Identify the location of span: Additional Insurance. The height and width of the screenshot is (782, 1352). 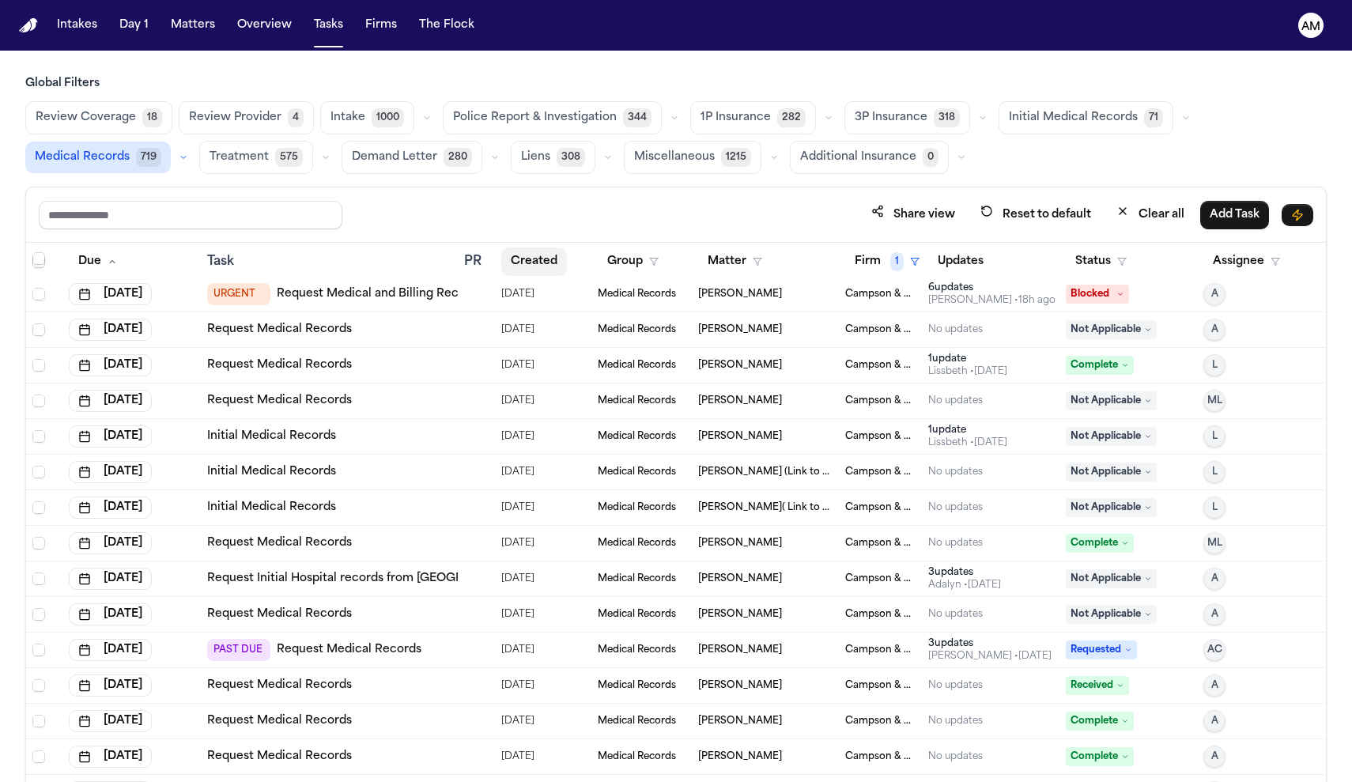
(858, 157).